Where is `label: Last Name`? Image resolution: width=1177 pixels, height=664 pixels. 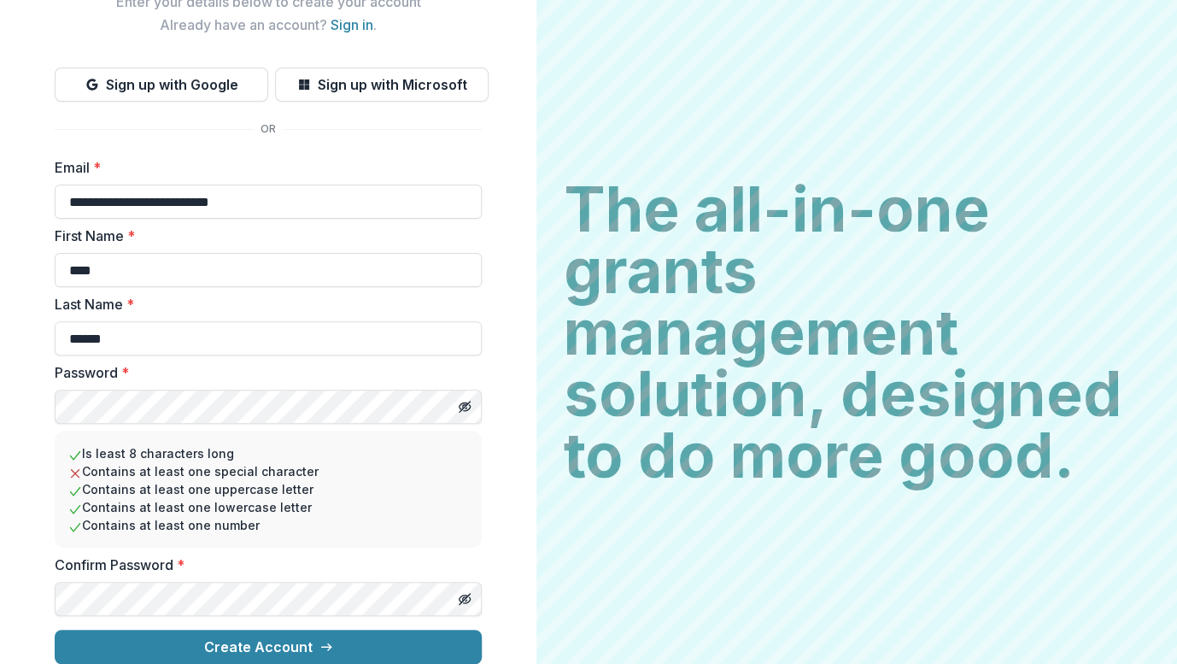
label: Last Name is located at coordinates (263, 304).